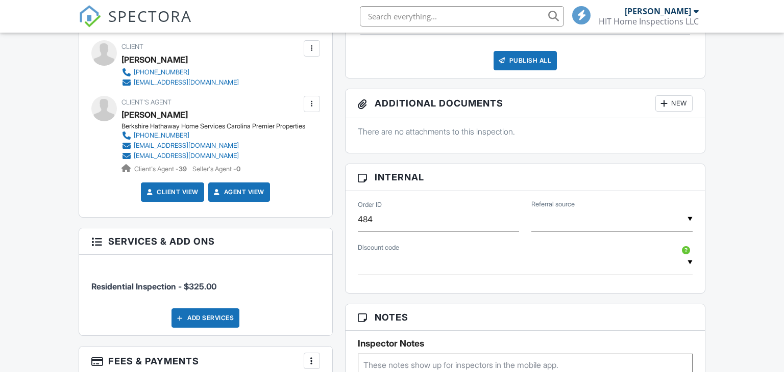  I want to click on a: Agent View, so click(238, 192).